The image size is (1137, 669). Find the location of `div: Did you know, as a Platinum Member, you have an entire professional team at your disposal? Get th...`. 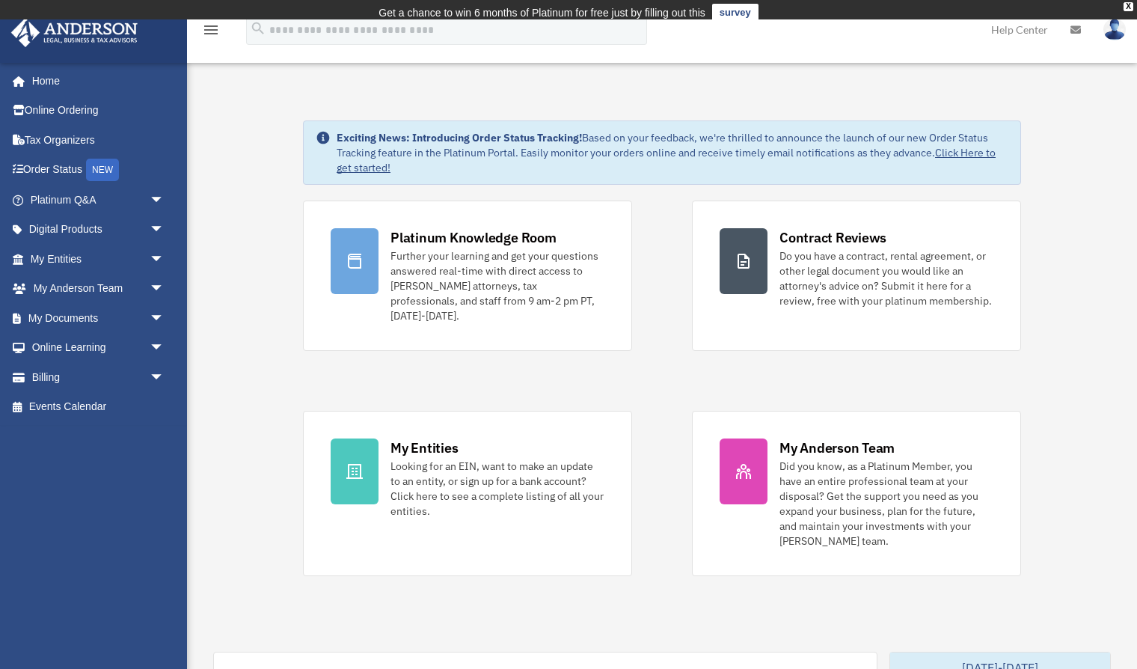

div: Did you know, as a Platinum Member, you have an entire professional team at your disposal? Get th... is located at coordinates (887, 504).